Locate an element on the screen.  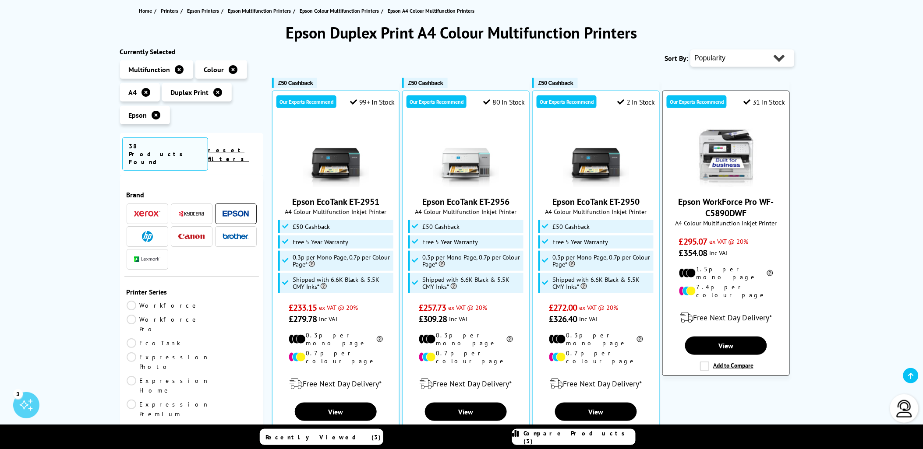
a: Brother is located at coordinates (236, 236).